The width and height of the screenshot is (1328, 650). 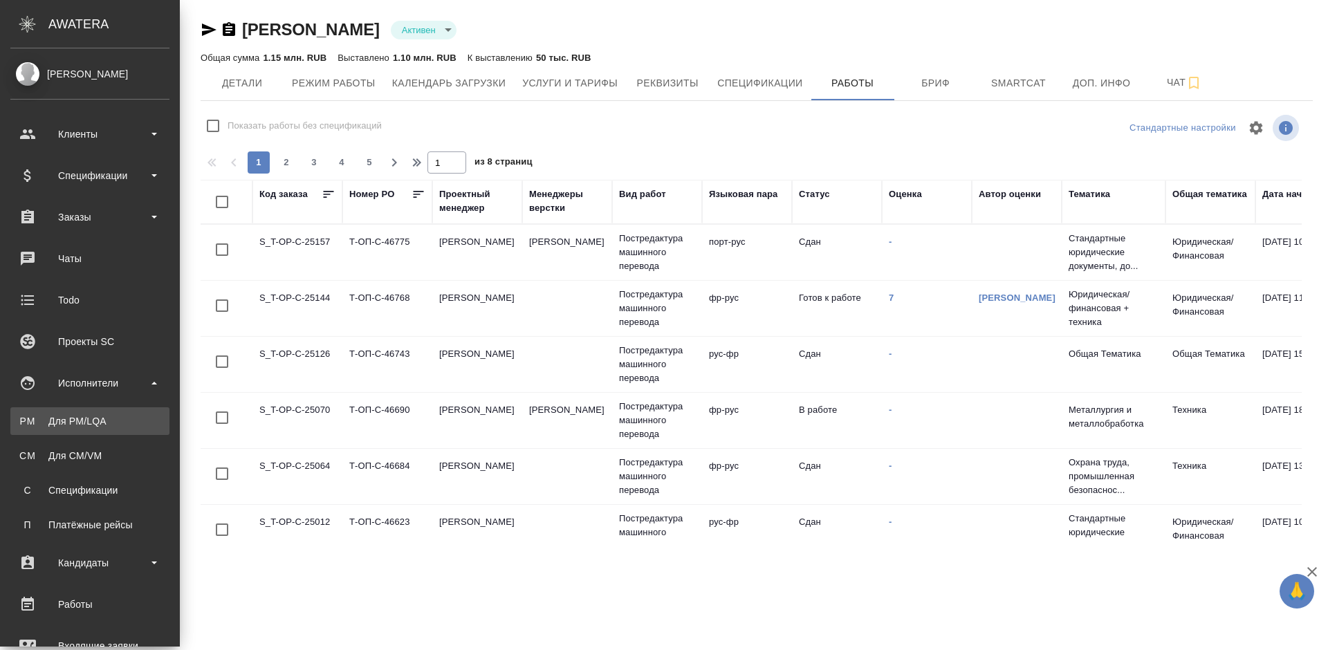 What do you see at coordinates (365, 57) in the screenshot?
I see `p: Выставлено` at bounding box center [365, 57].